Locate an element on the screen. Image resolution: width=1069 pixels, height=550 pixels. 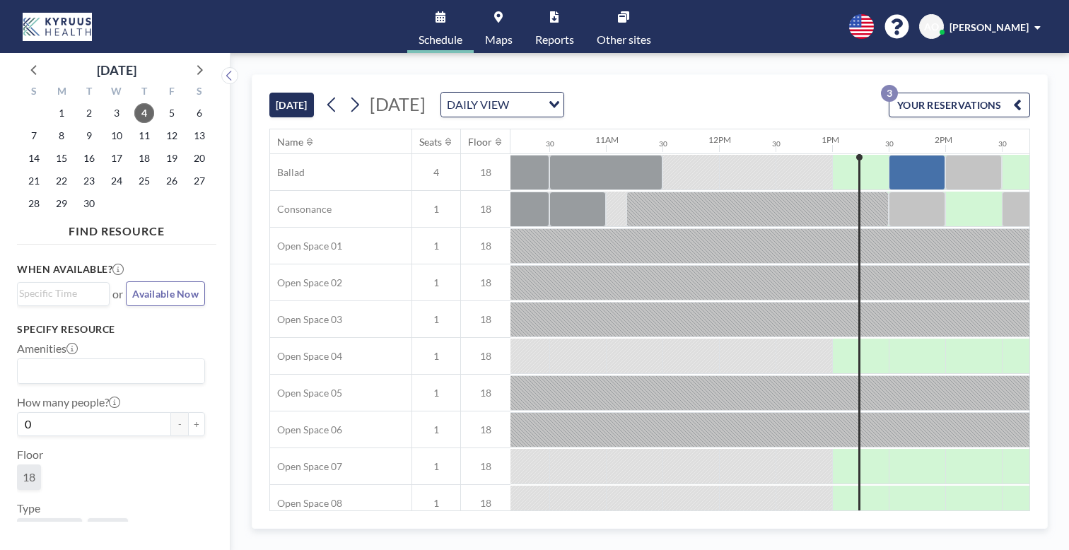
div: F is located at coordinates (171, 93).